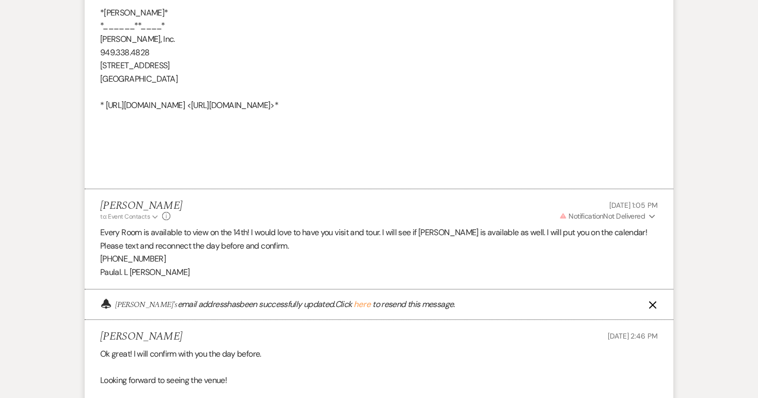  What do you see at coordinates (379, 246) in the screenshot?
I see `p: Please text and reconnect the day before and confirm.` at bounding box center [379, 246].